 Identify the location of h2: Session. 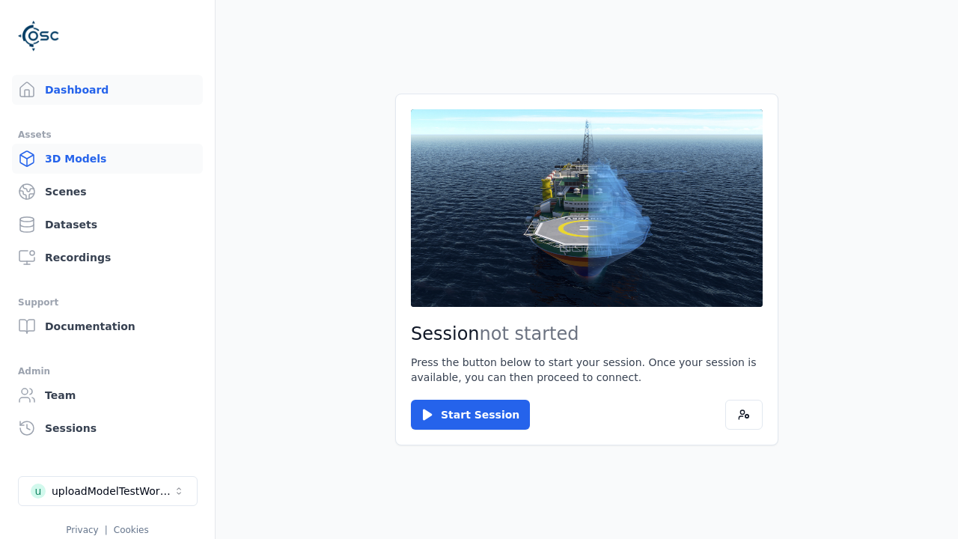
(587, 334).